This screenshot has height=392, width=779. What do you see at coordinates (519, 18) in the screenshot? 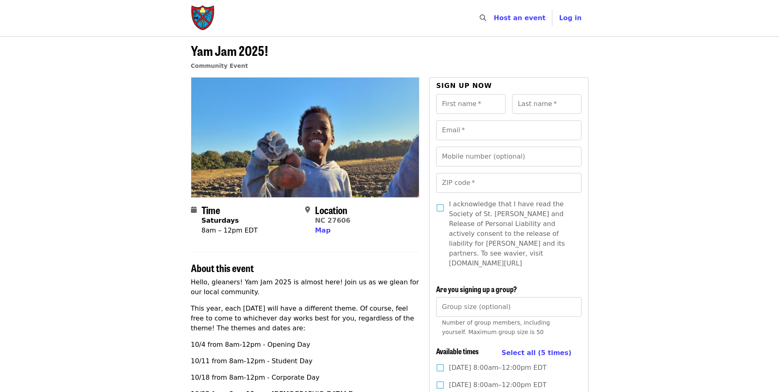
I see `span: Host an event` at bounding box center [519, 18].